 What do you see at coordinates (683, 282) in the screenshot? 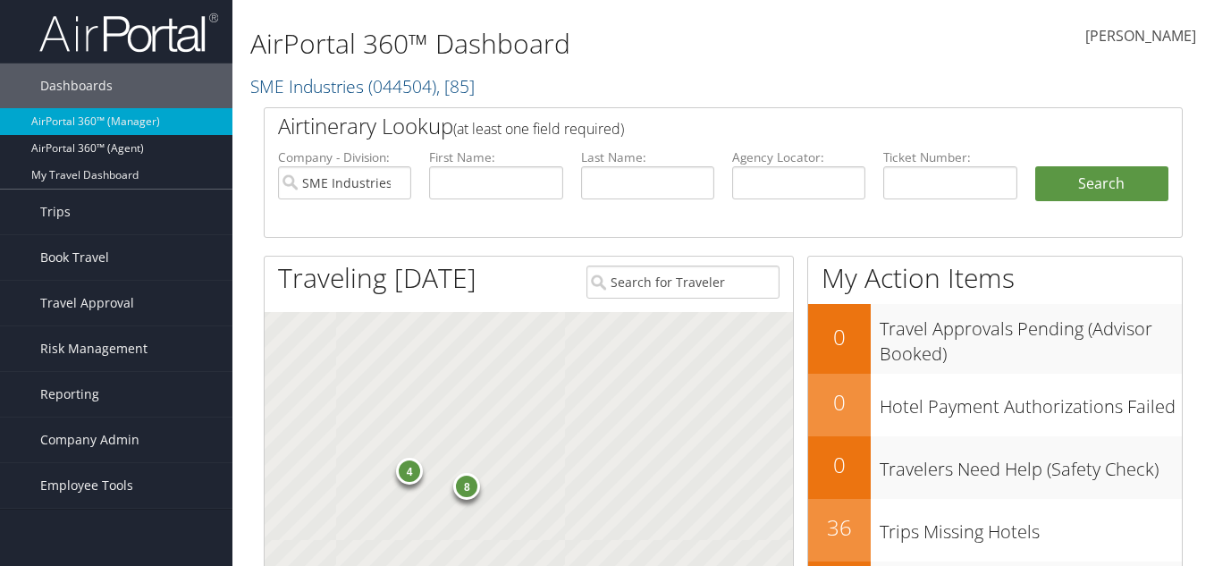
I see `input: Search for Traveler` at bounding box center [683, 282].